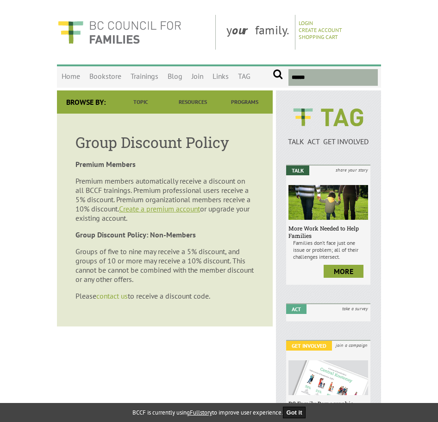 The width and height of the screenshot is (438, 422). Describe the element at coordinates (328, 249) in the screenshot. I see `p: Families don’t face just one issue or problem; all of their challenges intersect.` at that location.